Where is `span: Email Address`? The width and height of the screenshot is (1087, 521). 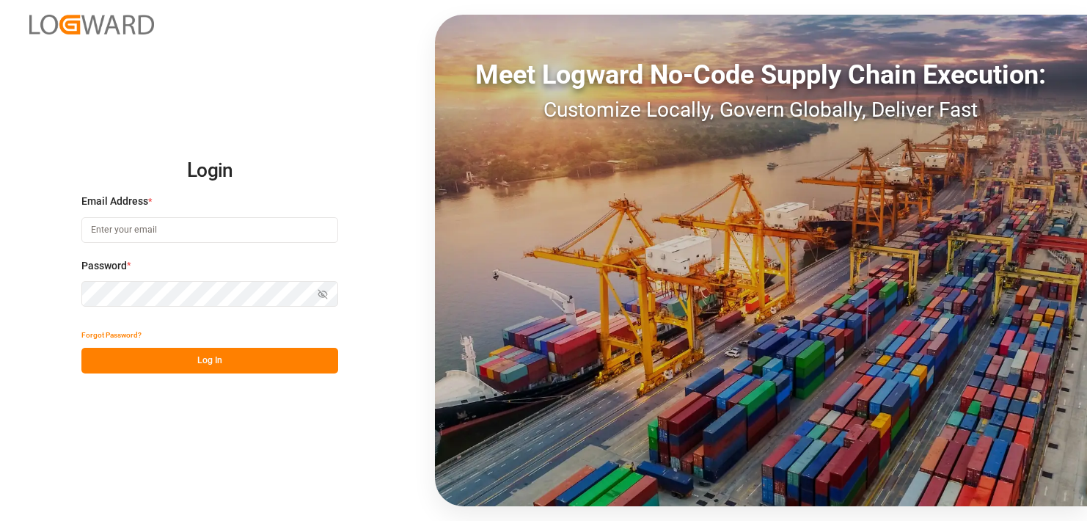
span: Email Address is located at coordinates (114, 201).